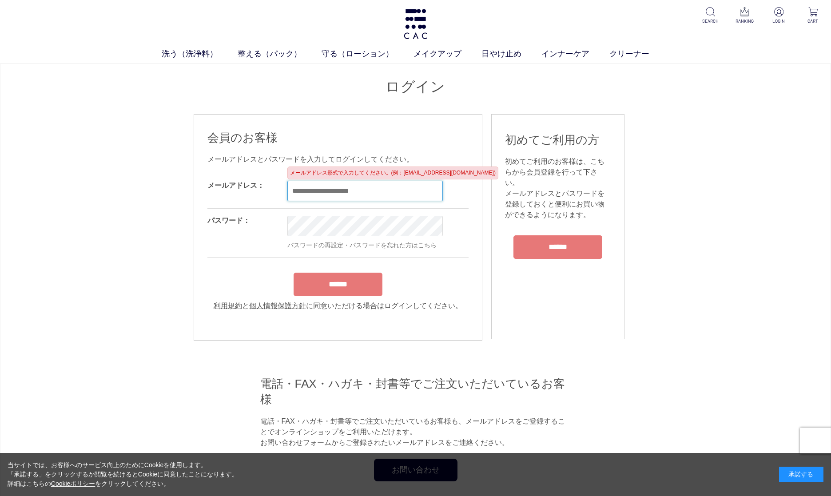 This screenshot has height=496, width=831. I want to click on a: CART, so click(812, 16).